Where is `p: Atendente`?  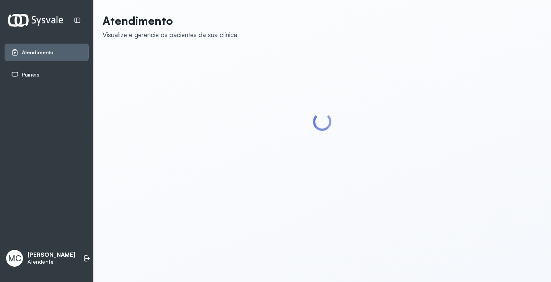 p: Atendente is located at coordinates (51, 262).